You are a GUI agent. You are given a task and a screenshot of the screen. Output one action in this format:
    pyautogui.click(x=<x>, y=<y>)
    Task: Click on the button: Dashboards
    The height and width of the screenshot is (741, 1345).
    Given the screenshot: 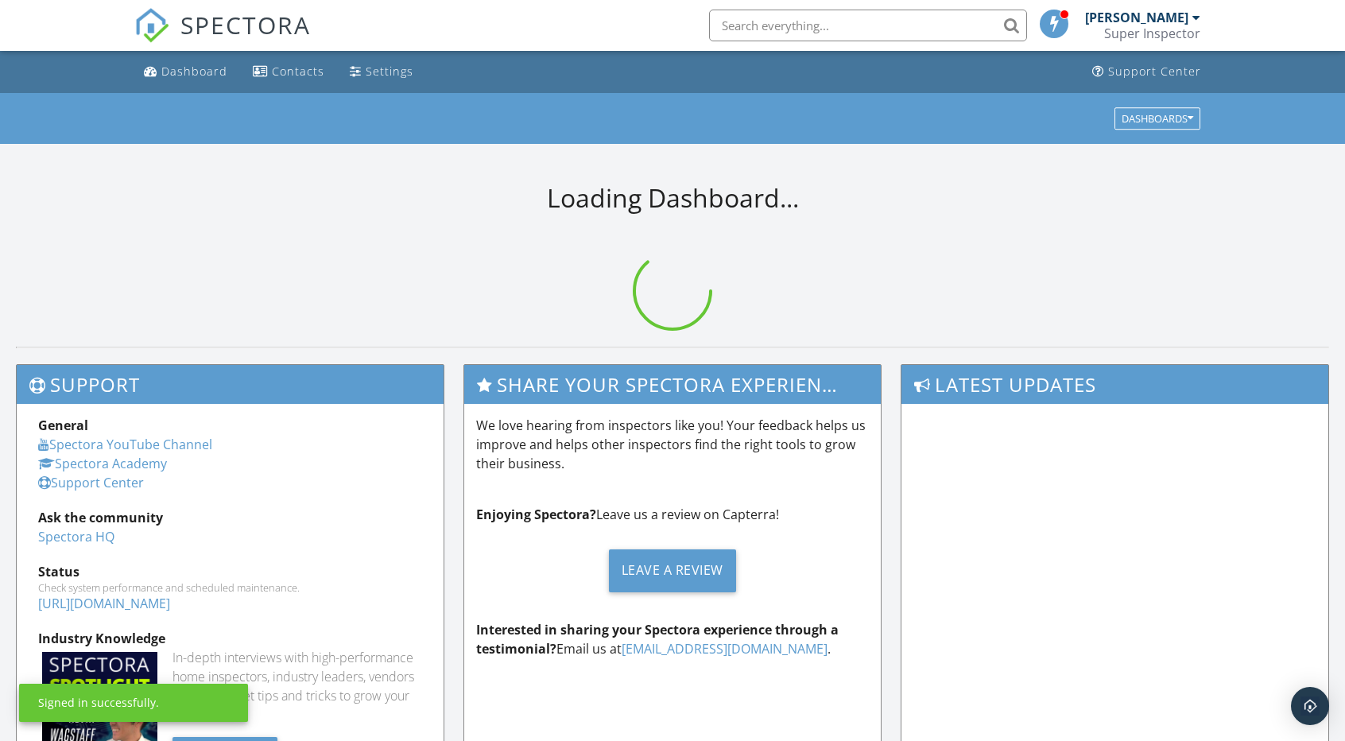 What is the action you would take?
    pyautogui.click(x=1158, y=118)
    